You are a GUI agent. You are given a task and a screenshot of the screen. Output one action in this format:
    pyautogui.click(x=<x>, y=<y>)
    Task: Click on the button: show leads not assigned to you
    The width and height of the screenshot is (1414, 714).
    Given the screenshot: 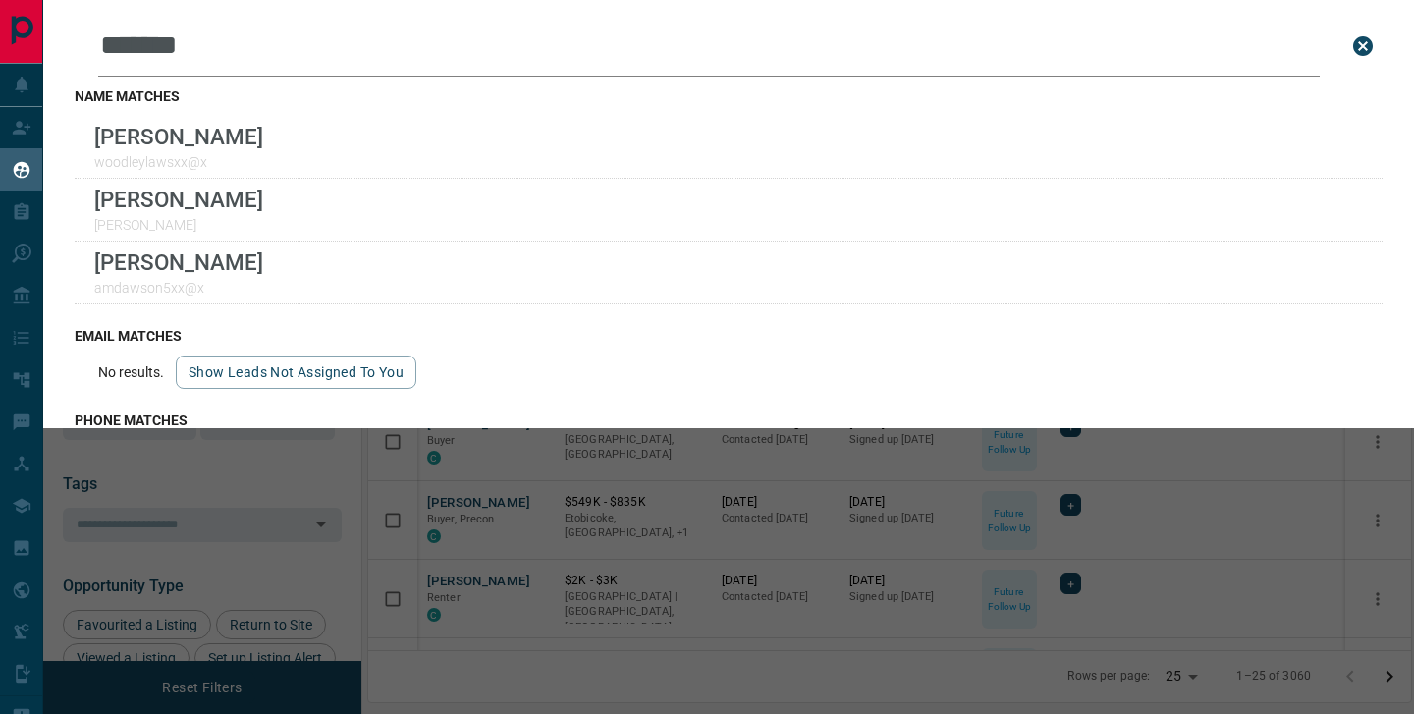 What is the action you would take?
    pyautogui.click(x=296, y=372)
    